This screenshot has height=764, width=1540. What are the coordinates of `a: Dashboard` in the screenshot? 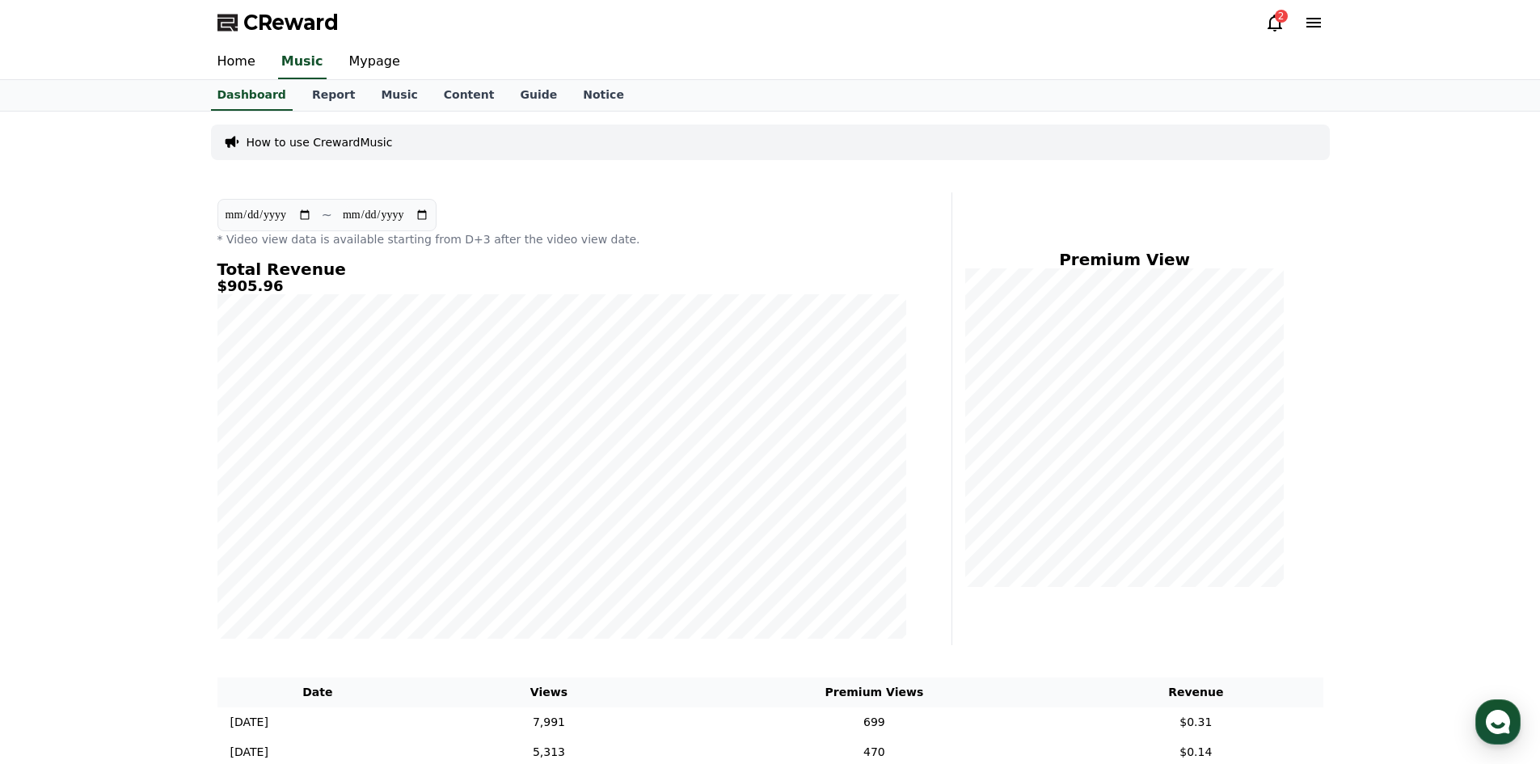 It's located at (251, 95).